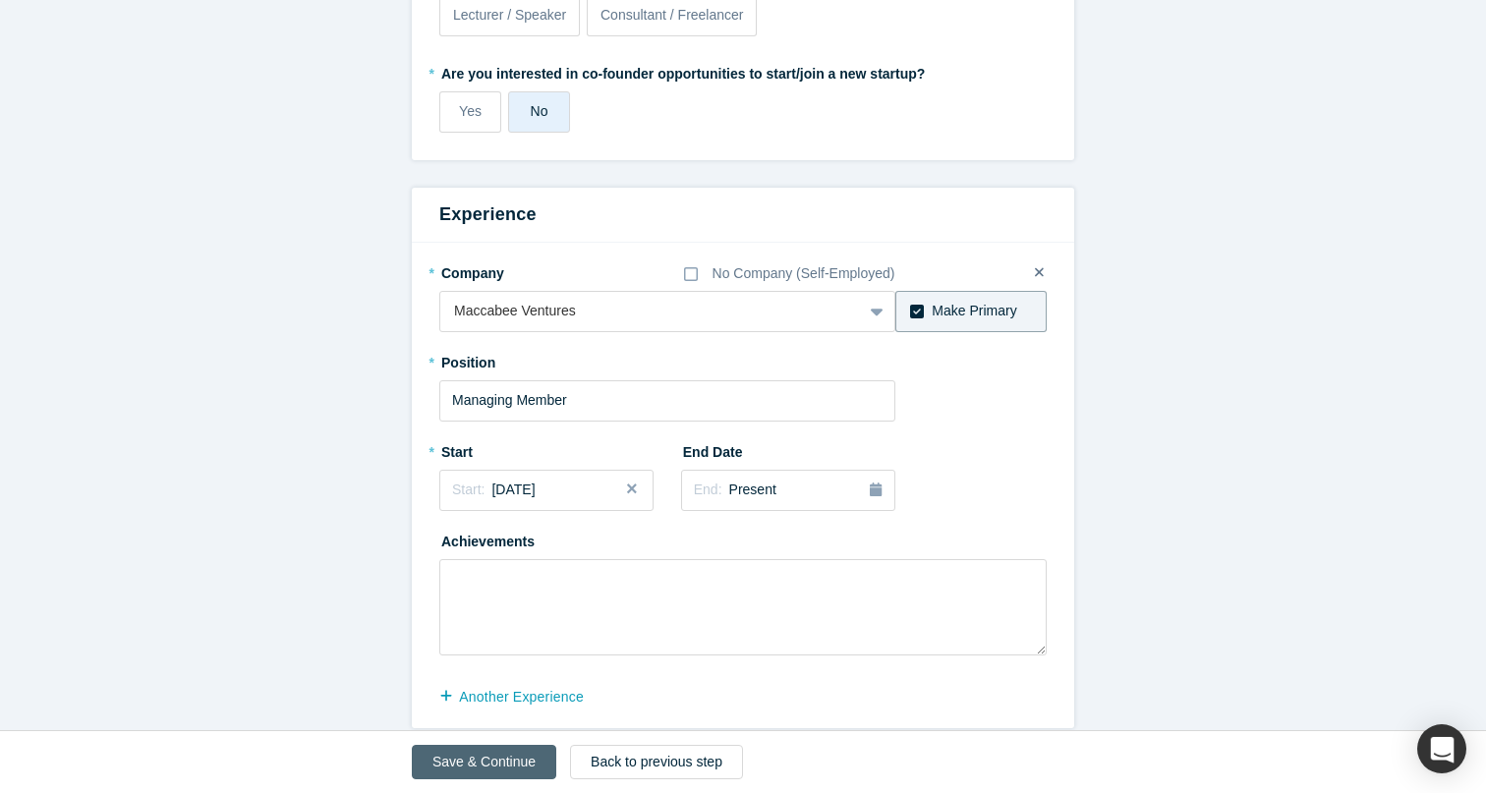 The image size is (1486, 793). What do you see at coordinates (743, 214) in the screenshot?
I see `h3: Experience` at bounding box center [743, 214].